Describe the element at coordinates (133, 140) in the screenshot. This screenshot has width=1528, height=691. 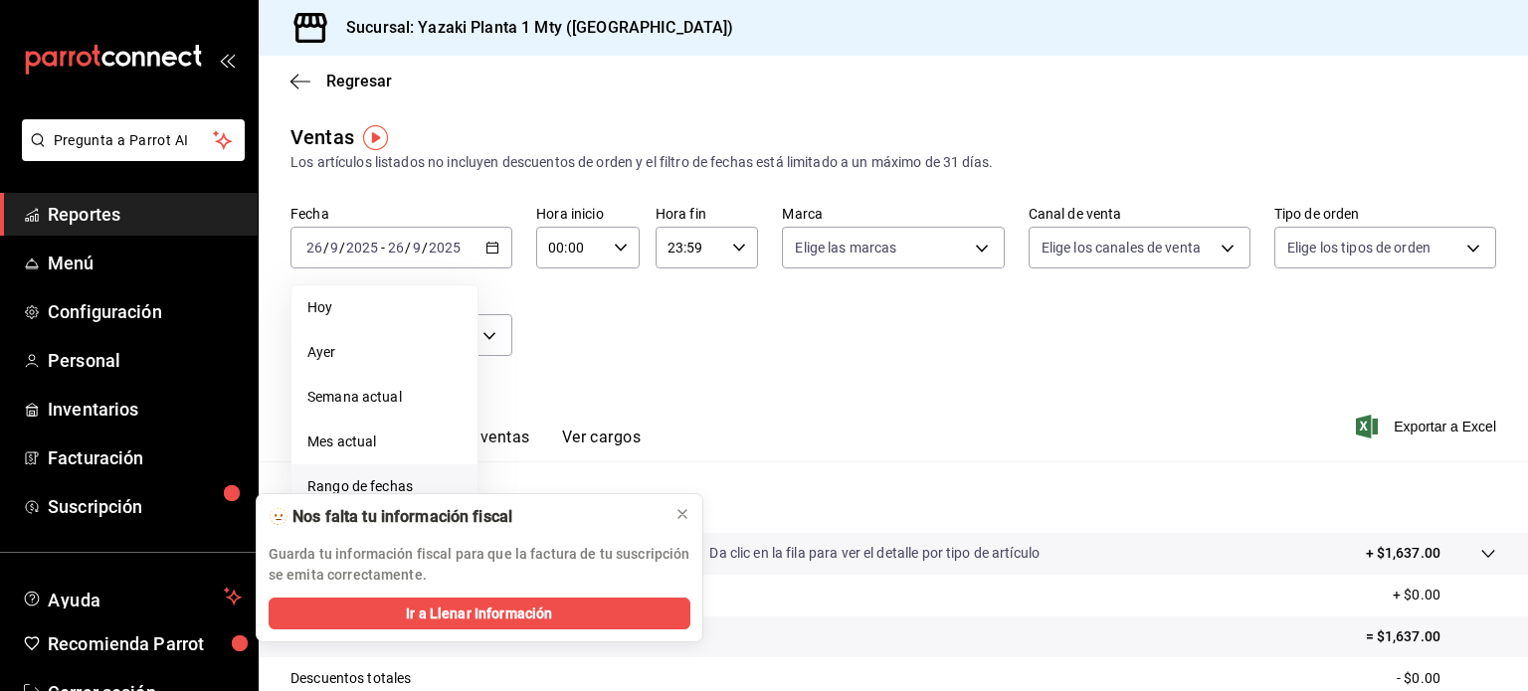
I see `button: Pregunta a Parrot AI` at that location.